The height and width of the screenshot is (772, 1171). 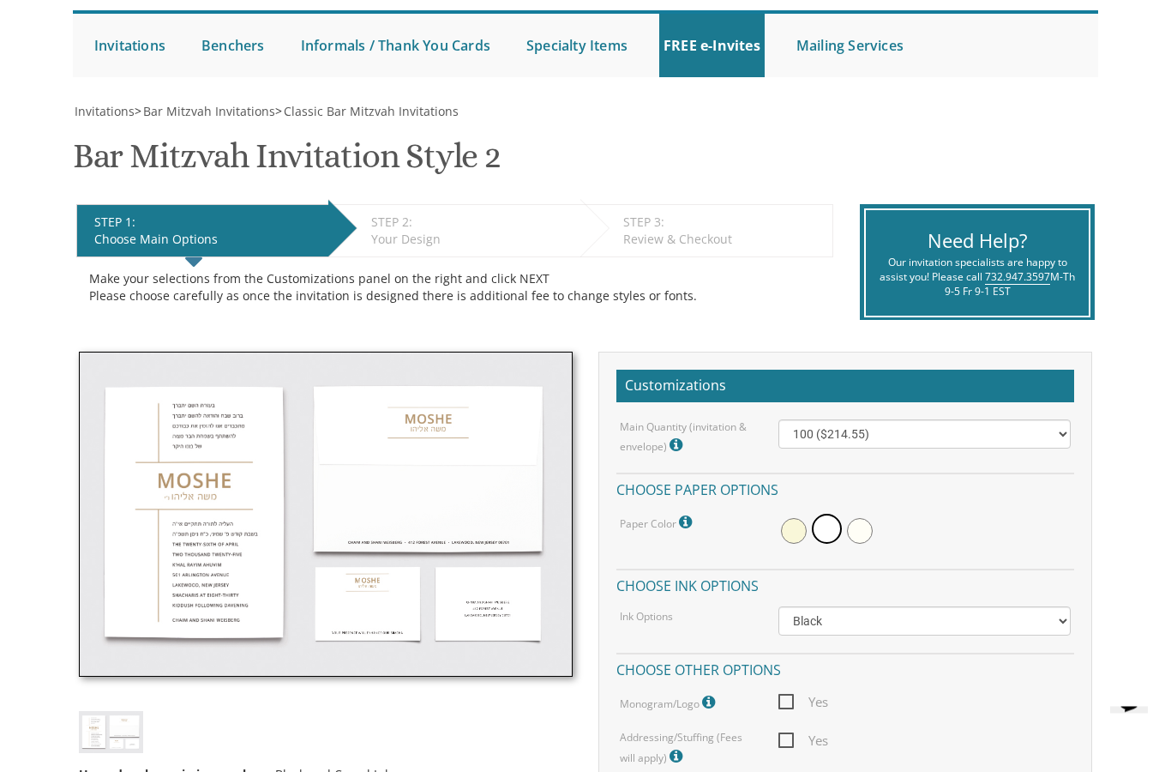 I want to click on label: Paper Color, so click(x=658, y=523).